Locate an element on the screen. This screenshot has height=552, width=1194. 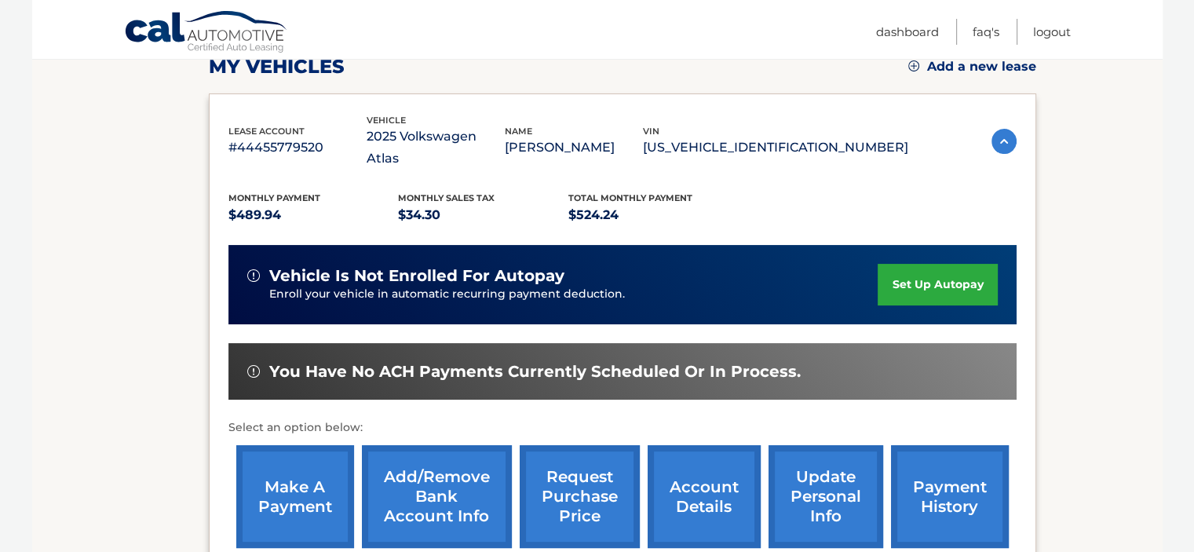
a: FAQ's is located at coordinates (986, 31).